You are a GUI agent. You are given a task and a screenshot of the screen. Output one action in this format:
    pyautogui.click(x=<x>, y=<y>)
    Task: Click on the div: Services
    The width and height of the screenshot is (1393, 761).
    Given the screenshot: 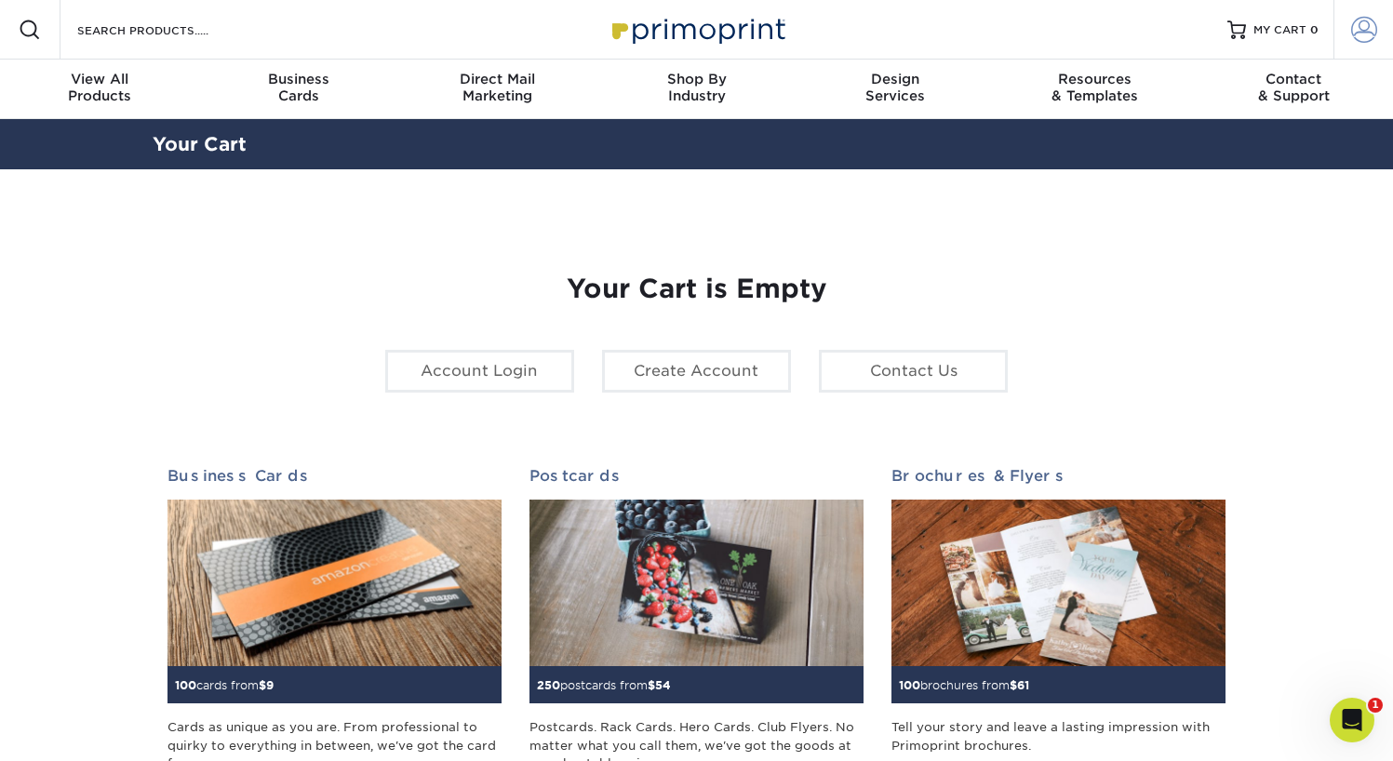 What is the action you would take?
    pyautogui.click(x=895, y=87)
    